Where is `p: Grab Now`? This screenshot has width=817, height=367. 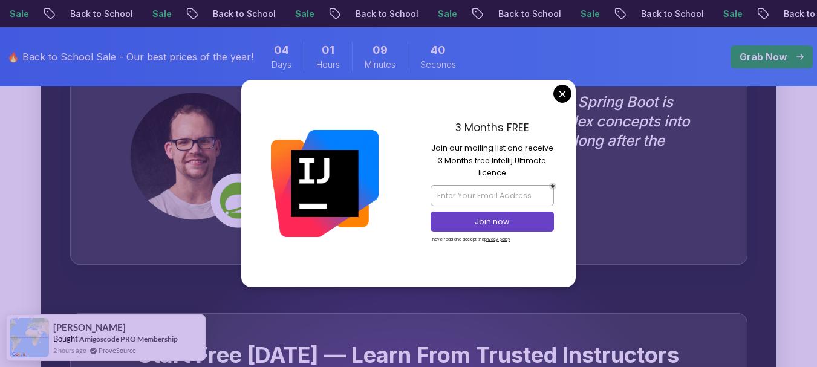 p: Grab Now is located at coordinates (763, 57).